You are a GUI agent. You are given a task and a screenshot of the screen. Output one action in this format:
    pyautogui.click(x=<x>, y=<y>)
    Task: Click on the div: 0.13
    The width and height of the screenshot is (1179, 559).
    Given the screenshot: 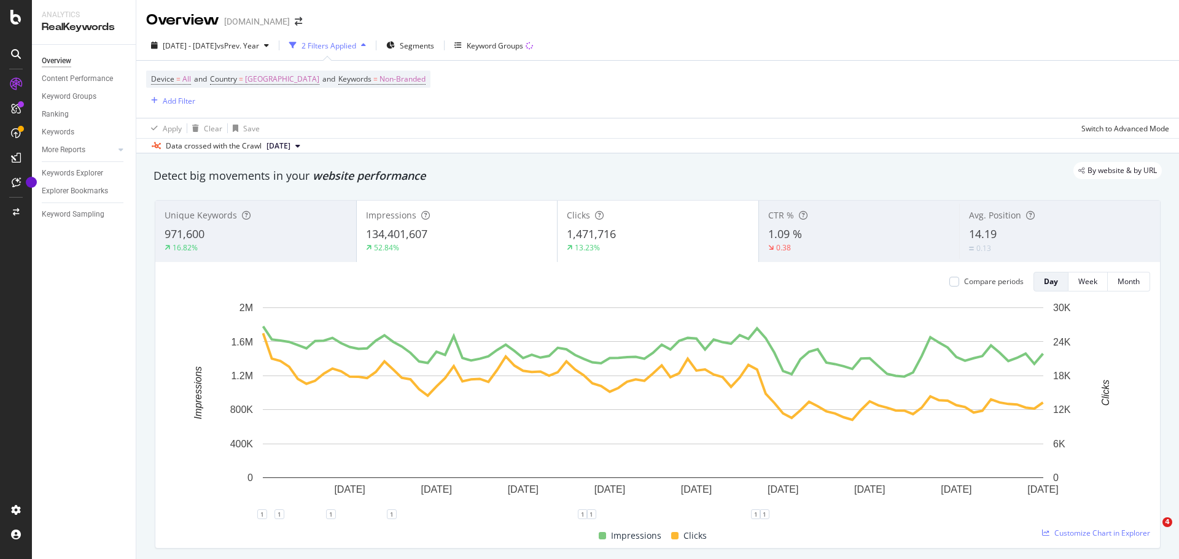 What is the action you would take?
    pyautogui.click(x=984, y=248)
    